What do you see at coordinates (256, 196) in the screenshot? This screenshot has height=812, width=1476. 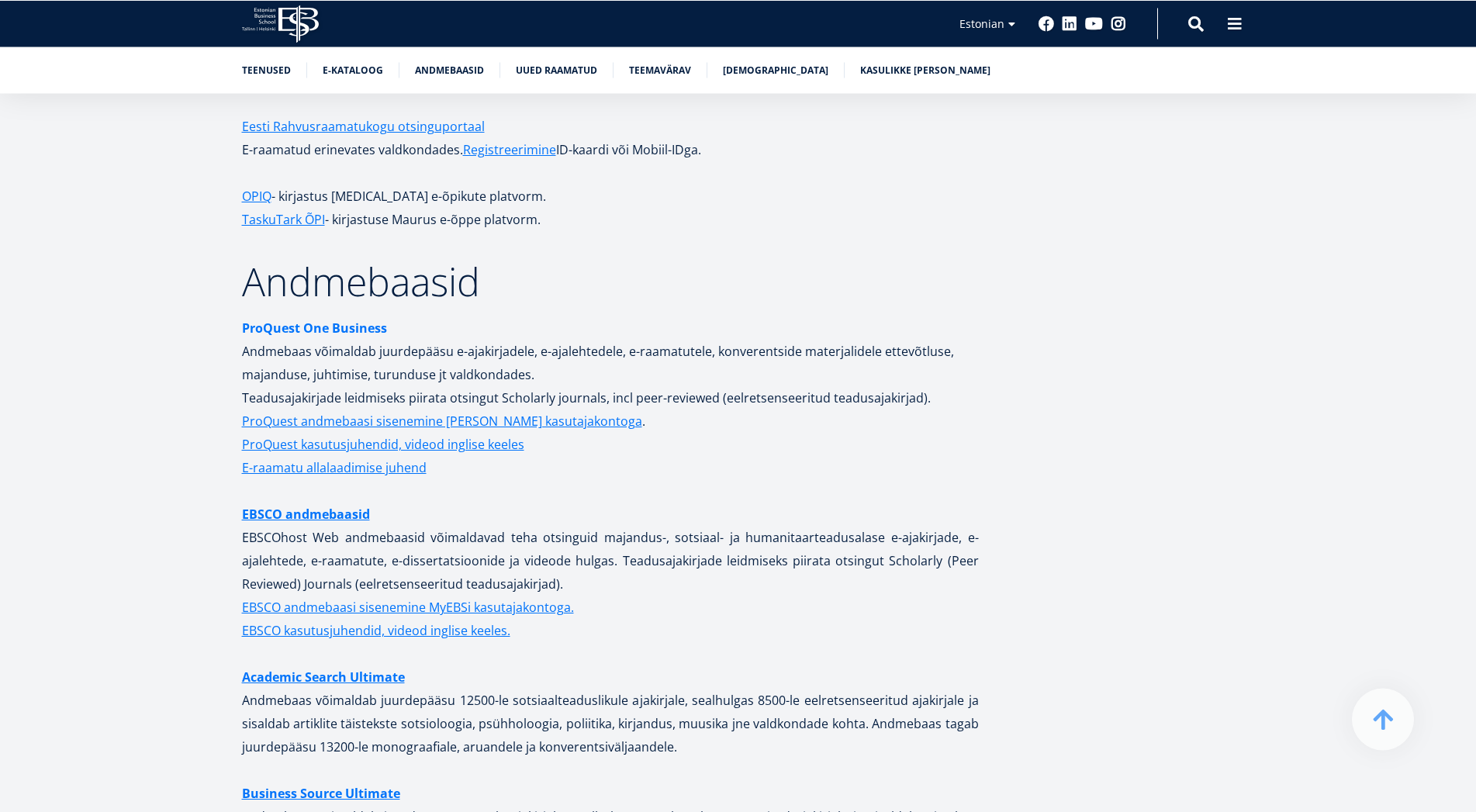 I see `a: OPIQ` at bounding box center [256, 196].